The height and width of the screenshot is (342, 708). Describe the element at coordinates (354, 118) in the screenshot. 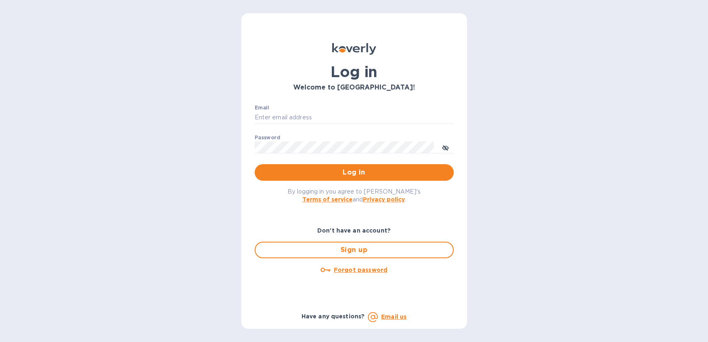

I see `input: Enter email address` at that location.